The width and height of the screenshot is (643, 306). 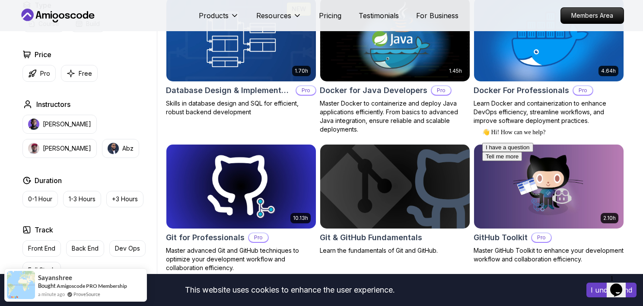 I want to click on a: For Business, so click(x=438, y=16).